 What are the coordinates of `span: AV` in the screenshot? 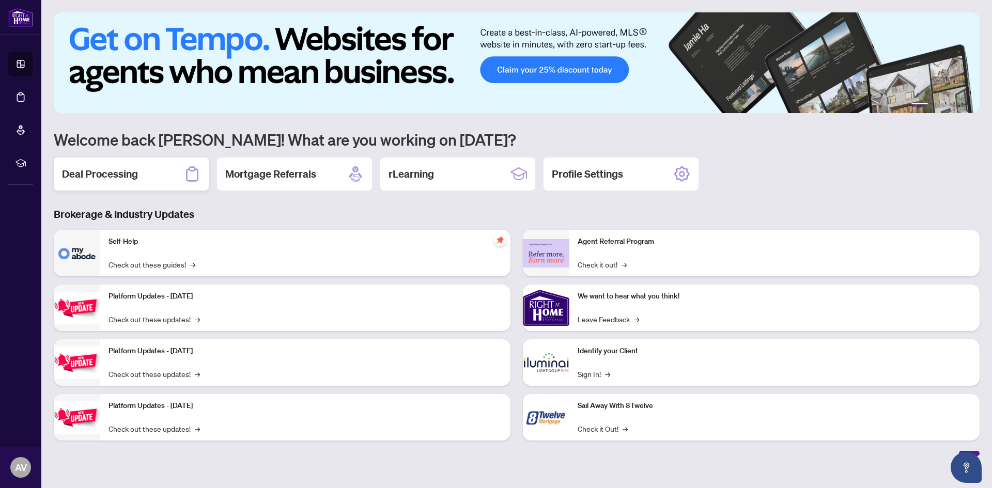 It's located at (21, 468).